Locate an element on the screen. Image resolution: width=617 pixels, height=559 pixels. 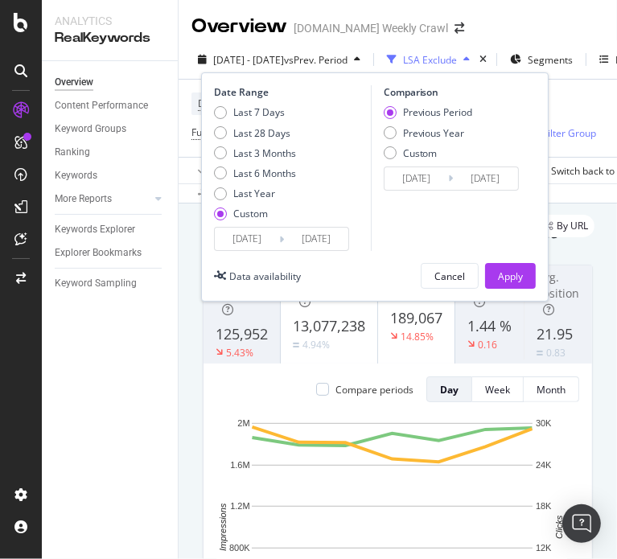
button: Add Filter Group is located at coordinates (548, 133).